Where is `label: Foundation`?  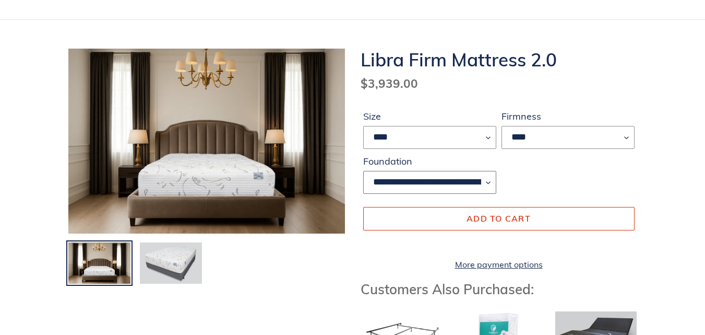
label: Foundation is located at coordinates (430, 161).